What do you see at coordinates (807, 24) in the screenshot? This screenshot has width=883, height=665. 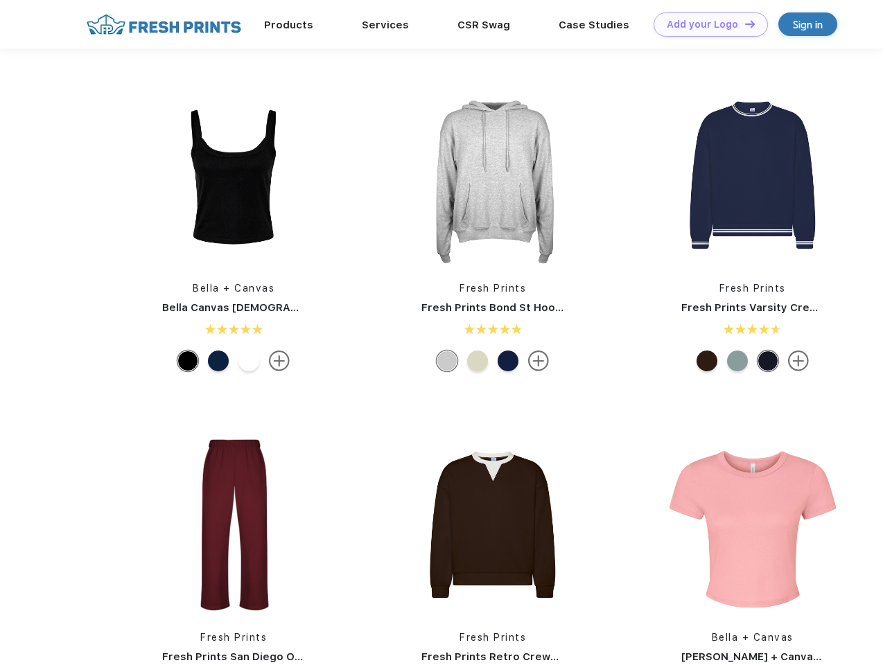 I see `a: Sign in` at bounding box center [807, 24].